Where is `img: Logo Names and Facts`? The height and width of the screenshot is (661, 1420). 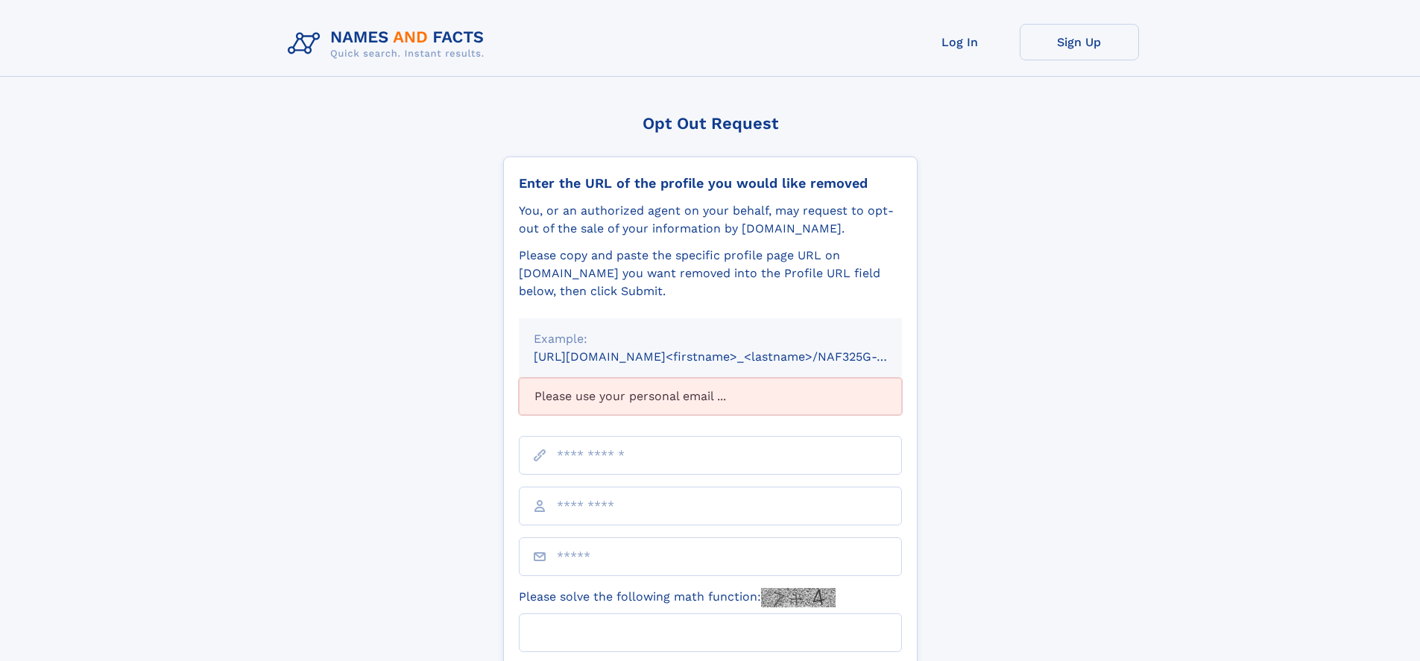 img: Logo Names and Facts is located at coordinates (389, 44).